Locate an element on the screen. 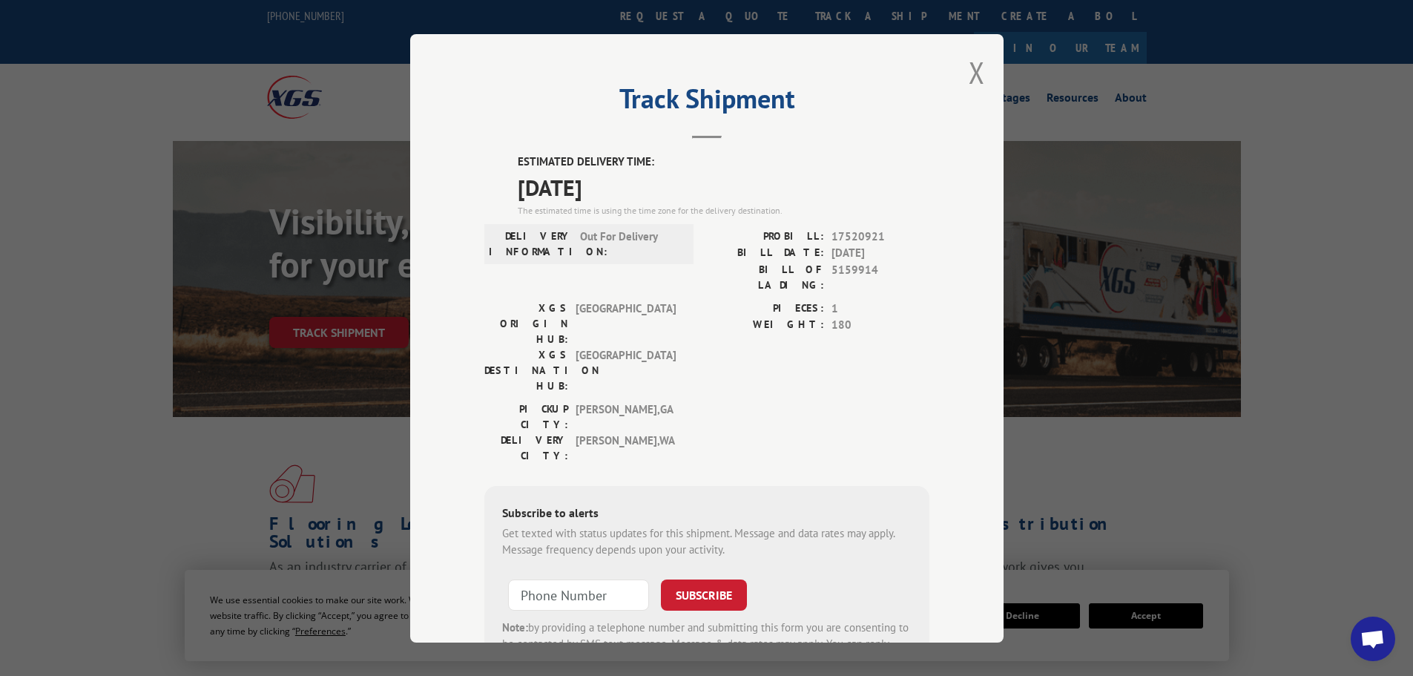 The width and height of the screenshot is (1413, 676). label: PROBILL: is located at coordinates (765, 236).